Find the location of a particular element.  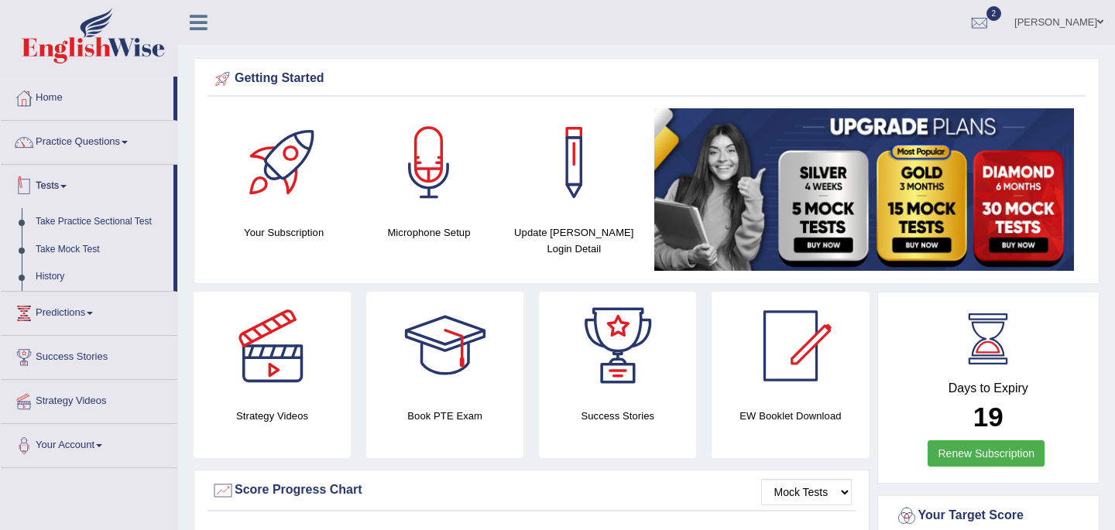

img: small5.jpg is located at coordinates (864, 190).